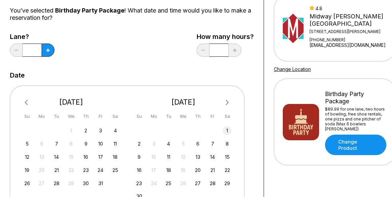  I want to click on div: Not available Monday, October 13th, 2025, so click(42, 157).